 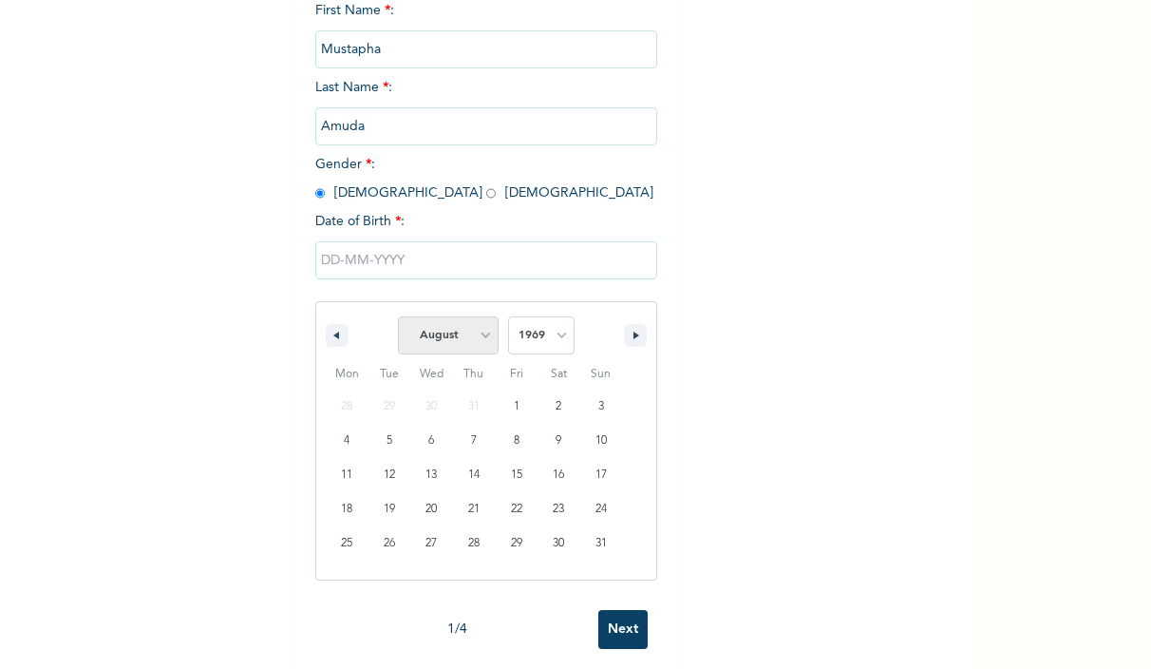 I want to click on button: 23, so click(x=559, y=509).